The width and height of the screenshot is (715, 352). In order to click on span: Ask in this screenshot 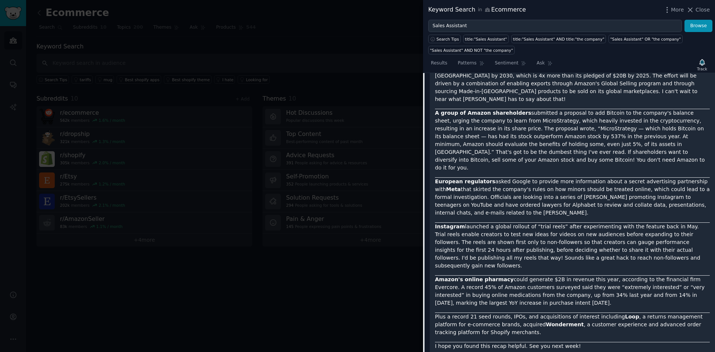, I will do `click(540, 63)`.